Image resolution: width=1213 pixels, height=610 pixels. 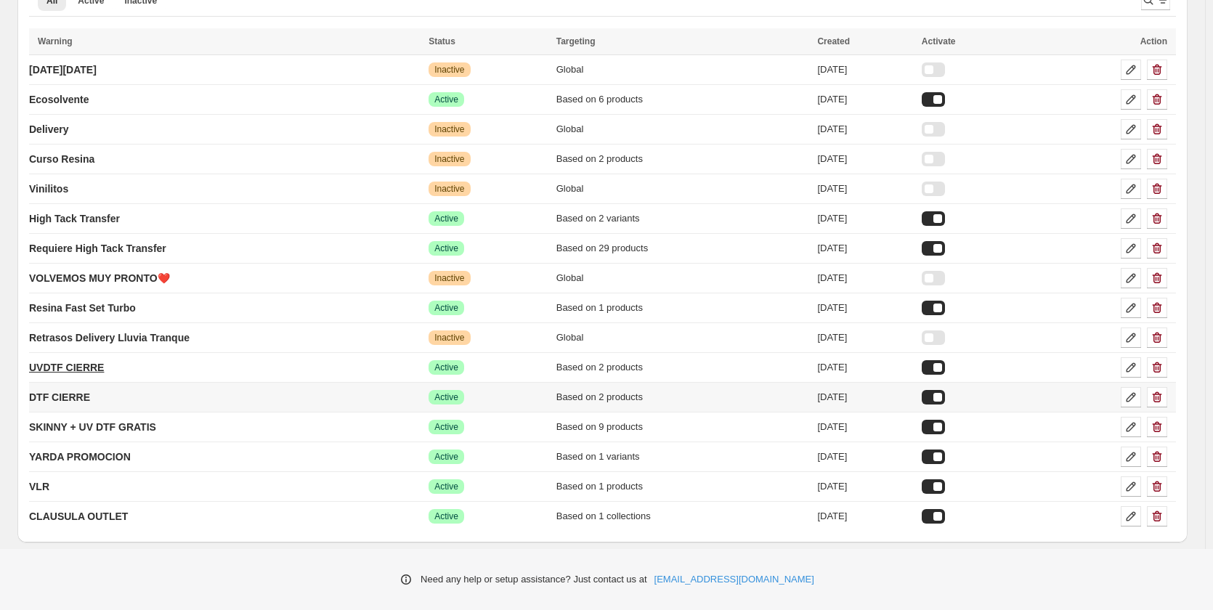 I want to click on a: Resina Fast Set Turbo, so click(x=82, y=308).